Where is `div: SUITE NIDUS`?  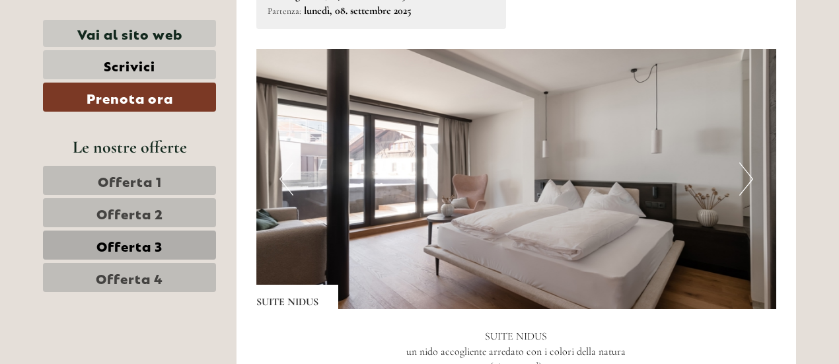
div: SUITE NIDUS is located at coordinates (297, 297).